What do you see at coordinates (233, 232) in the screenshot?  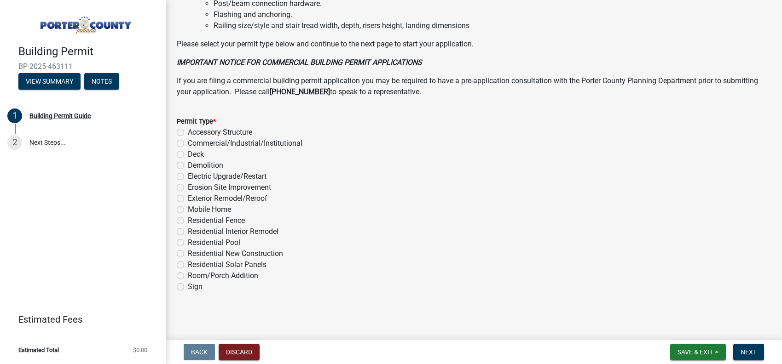 I see `label: Residential Interior Remodel` at bounding box center [233, 232].